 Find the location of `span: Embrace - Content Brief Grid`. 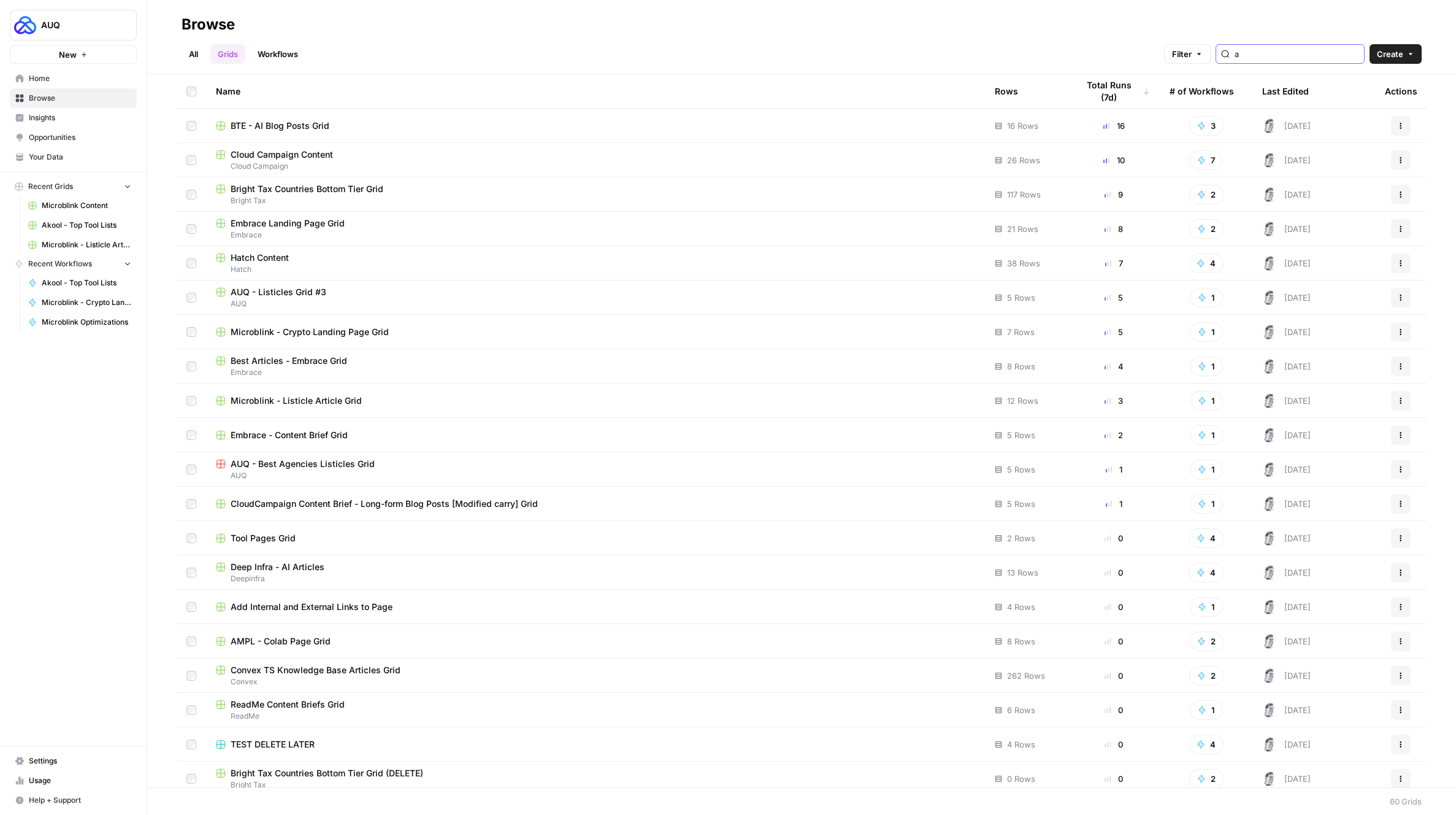

span: Embrace - Content Brief Grid is located at coordinates (289, 435).